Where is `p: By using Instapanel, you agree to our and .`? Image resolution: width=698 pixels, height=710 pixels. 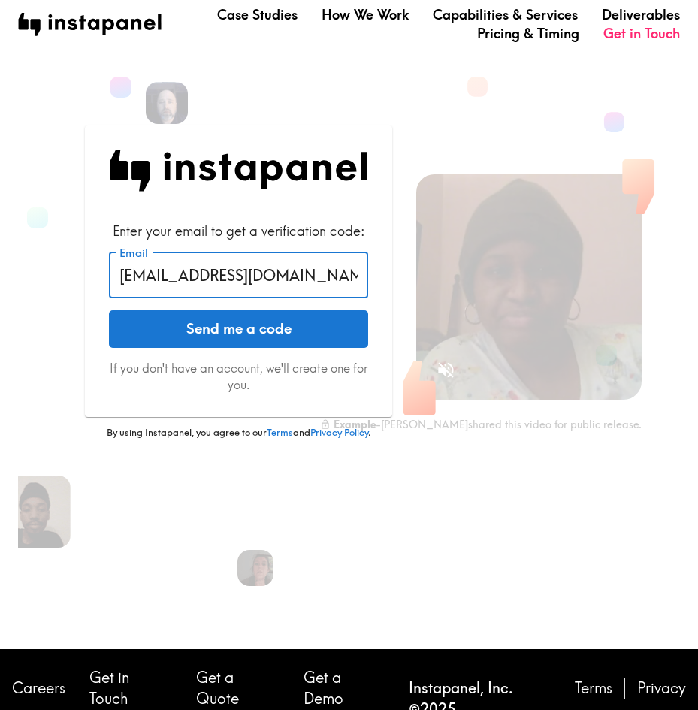
p: By using Instapanel, you agree to our and . is located at coordinates (238, 433).